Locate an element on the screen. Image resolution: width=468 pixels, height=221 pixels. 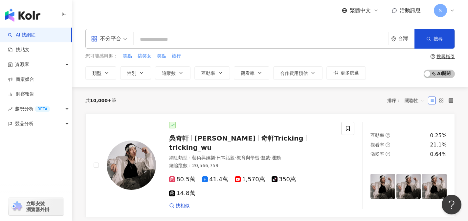
span: 旅行 is located at coordinates (176, 56).